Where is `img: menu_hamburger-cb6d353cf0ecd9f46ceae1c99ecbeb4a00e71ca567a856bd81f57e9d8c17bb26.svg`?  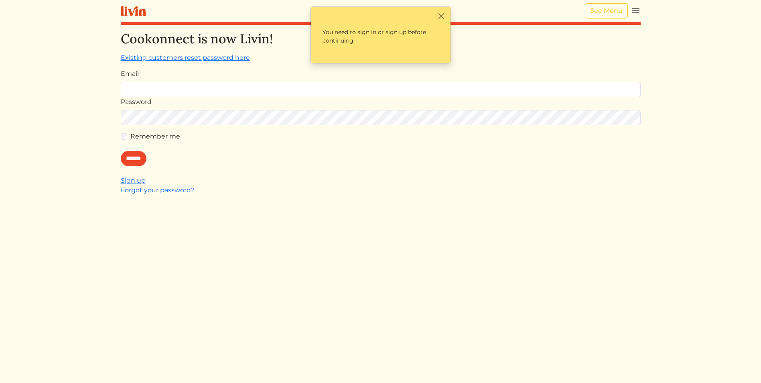
img: menu_hamburger-cb6d353cf0ecd9f46ceae1c99ecbeb4a00e71ca567a856bd81f57e9d8c17bb26.svg is located at coordinates (636, 11).